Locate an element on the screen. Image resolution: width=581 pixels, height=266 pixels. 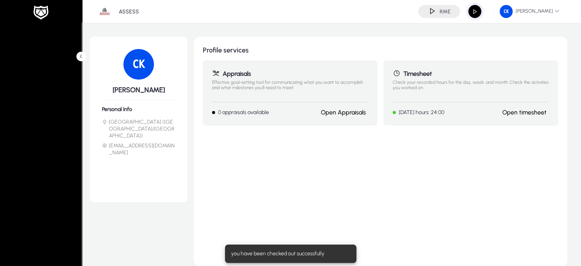
a: Open Appraisals is located at coordinates (343, 112).